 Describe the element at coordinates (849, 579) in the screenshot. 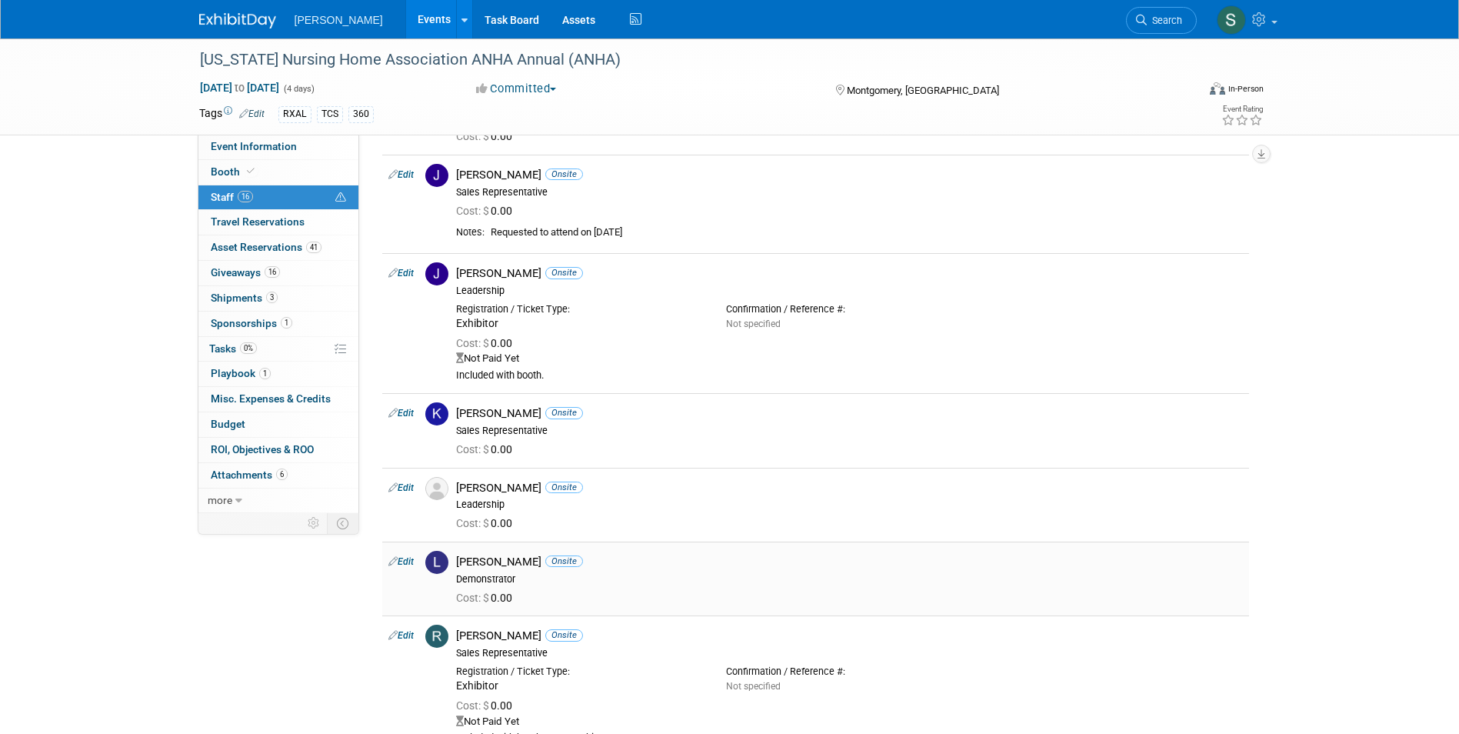

I see `div: Demonstrator` at that location.